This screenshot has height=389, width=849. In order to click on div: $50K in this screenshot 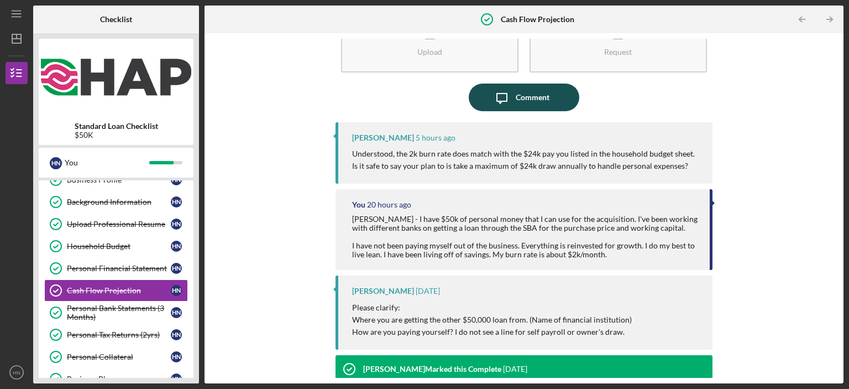, I will do `click(116, 135)`.